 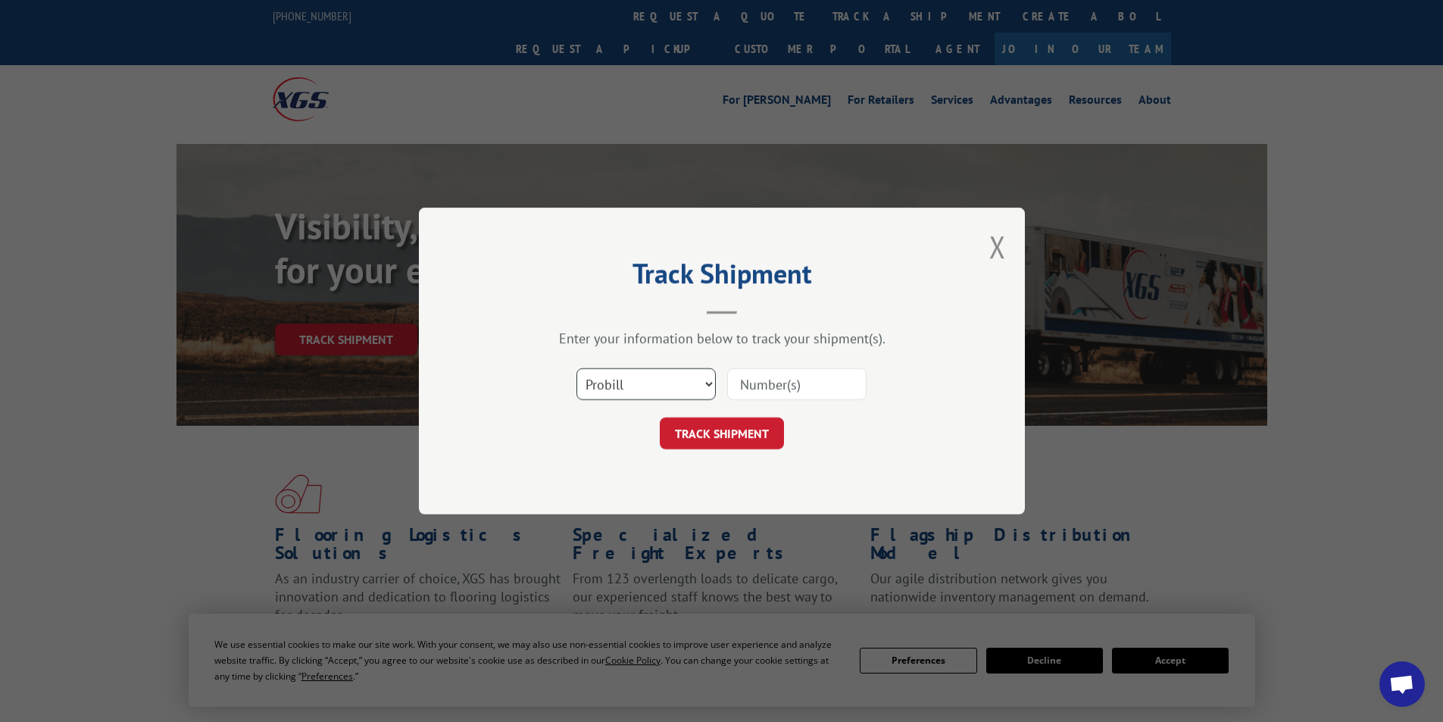 What do you see at coordinates (722, 433) in the screenshot?
I see `button: TRACK SHIPMENT` at bounding box center [722, 433].